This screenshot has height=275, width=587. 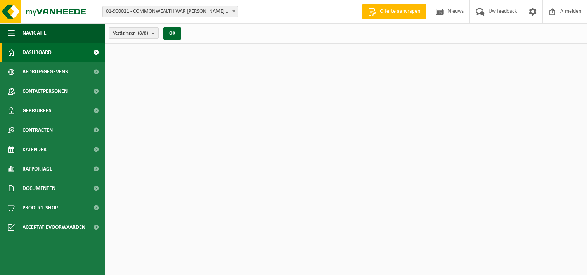 I want to click on span: Contactpersonen, so click(x=45, y=91).